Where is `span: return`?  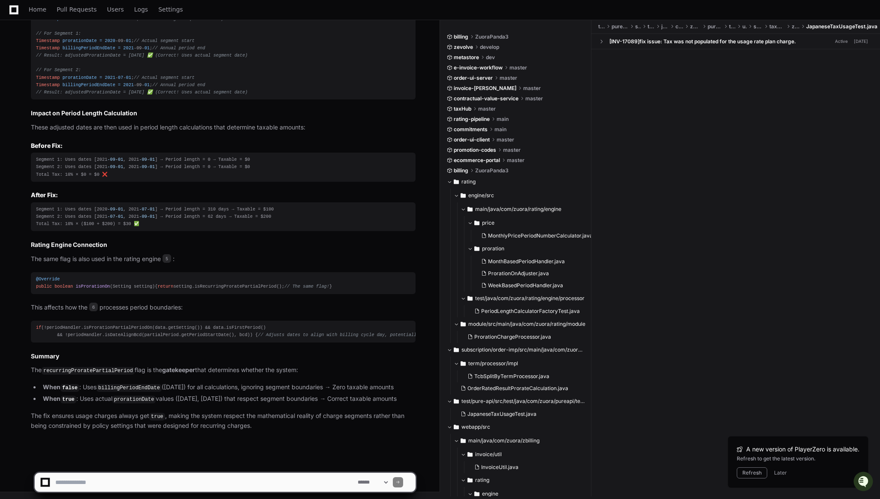
span: return is located at coordinates (165, 286).